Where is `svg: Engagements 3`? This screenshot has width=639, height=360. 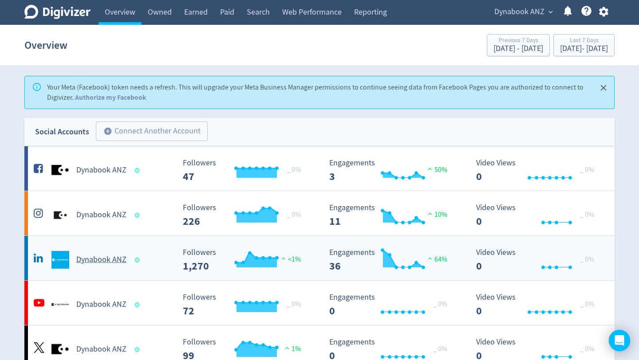 svg: Engagements 3 is located at coordinates (391, 170).